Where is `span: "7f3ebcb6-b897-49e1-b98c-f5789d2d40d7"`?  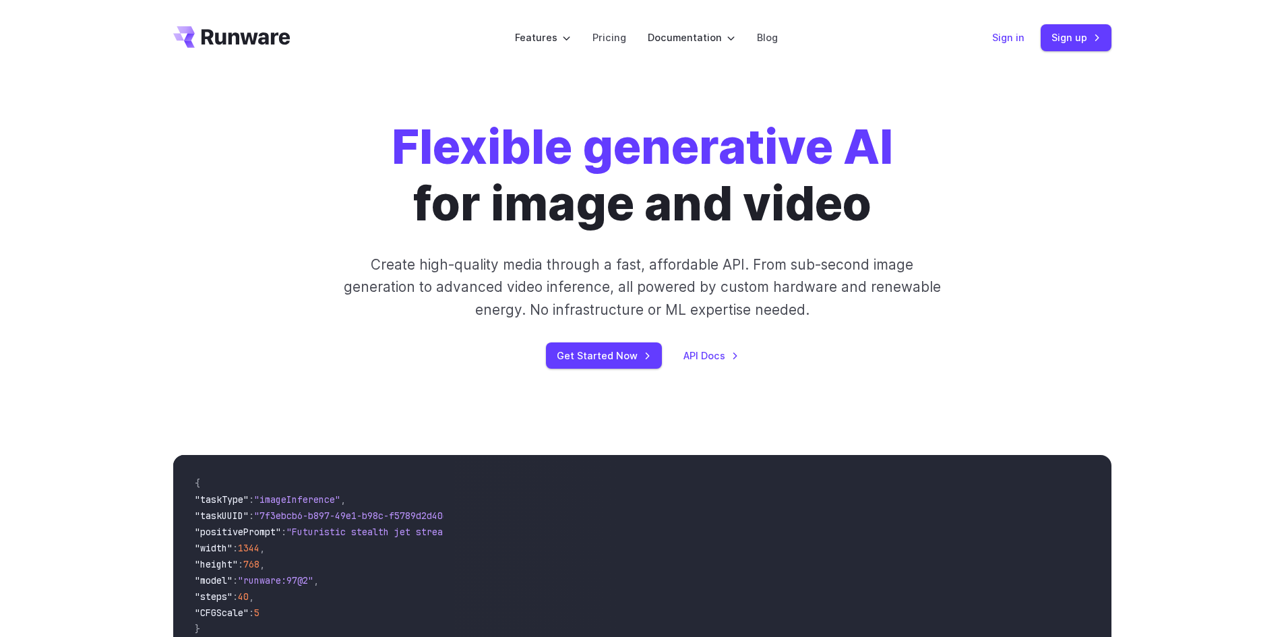
span: "7f3ebcb6-b897-49e1-b98c-f5789d2d40d7" is located at coordinates (357, 516).